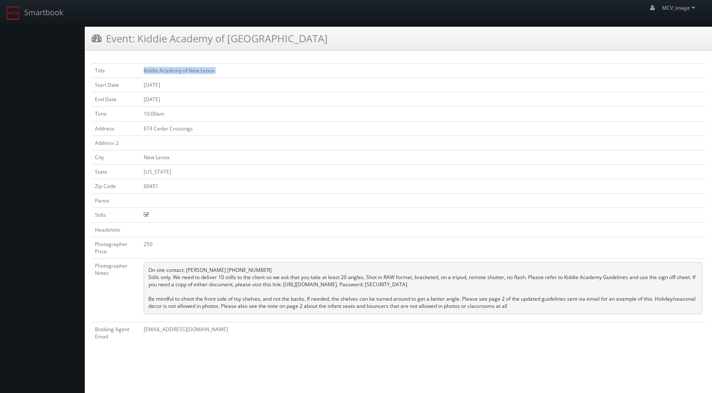 This screenshot has height=393, width=712. I want to click on td: State, so click(116, 172).